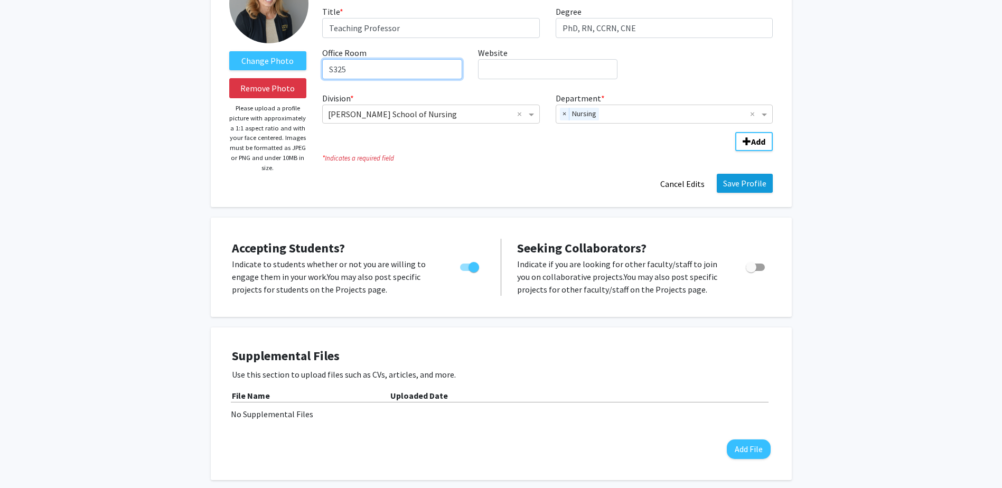  I want to click on ng-select: Department, so click(665, 114).